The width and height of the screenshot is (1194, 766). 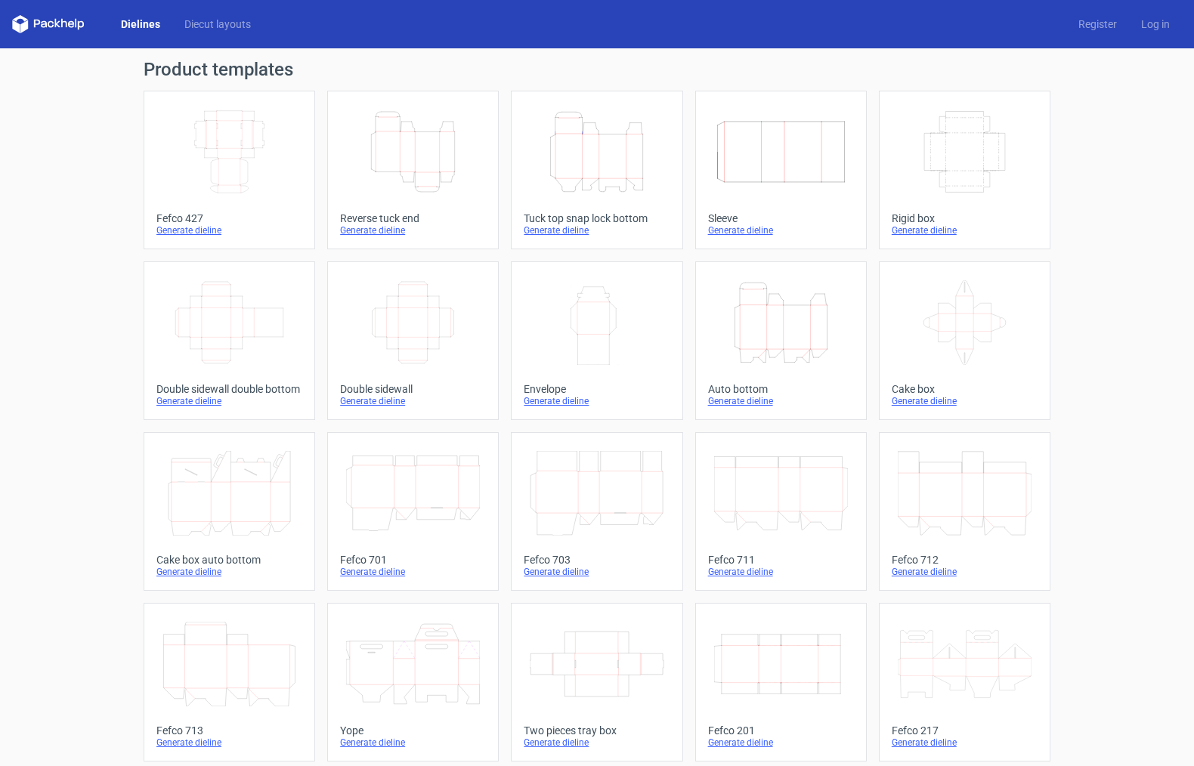 What do you see at coordinates (229, 218) in the screenshot?
I see `div: Fefco 427` at bounding box center [229, 218].